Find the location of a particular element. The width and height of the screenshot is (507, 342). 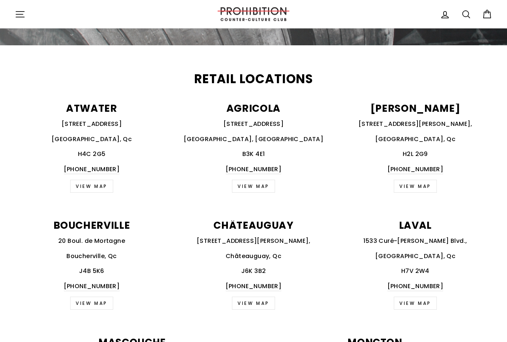

p: H4C 2G5 is located at coordinates (92, 154).